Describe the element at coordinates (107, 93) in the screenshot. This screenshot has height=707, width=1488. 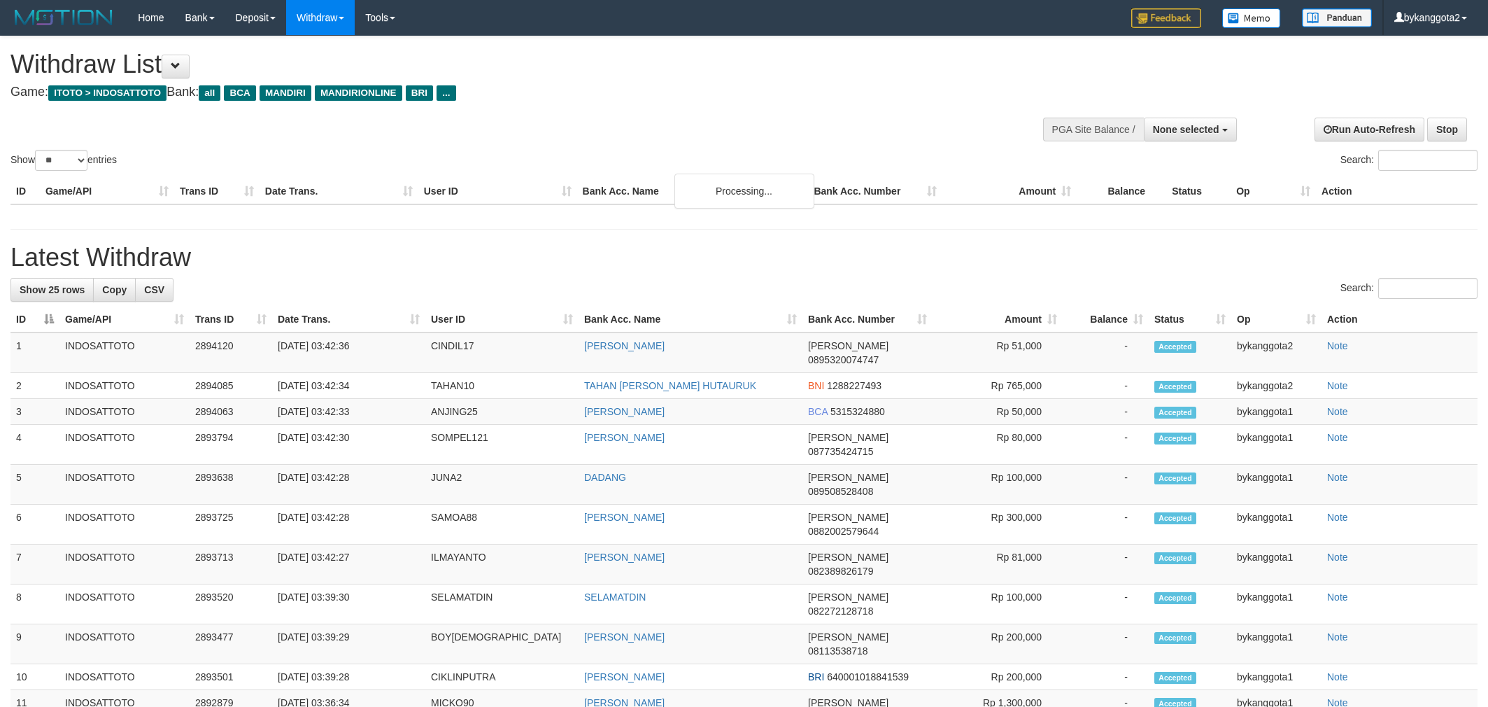
I see `span: ITOTO > INDOSATTOTO` at that location.